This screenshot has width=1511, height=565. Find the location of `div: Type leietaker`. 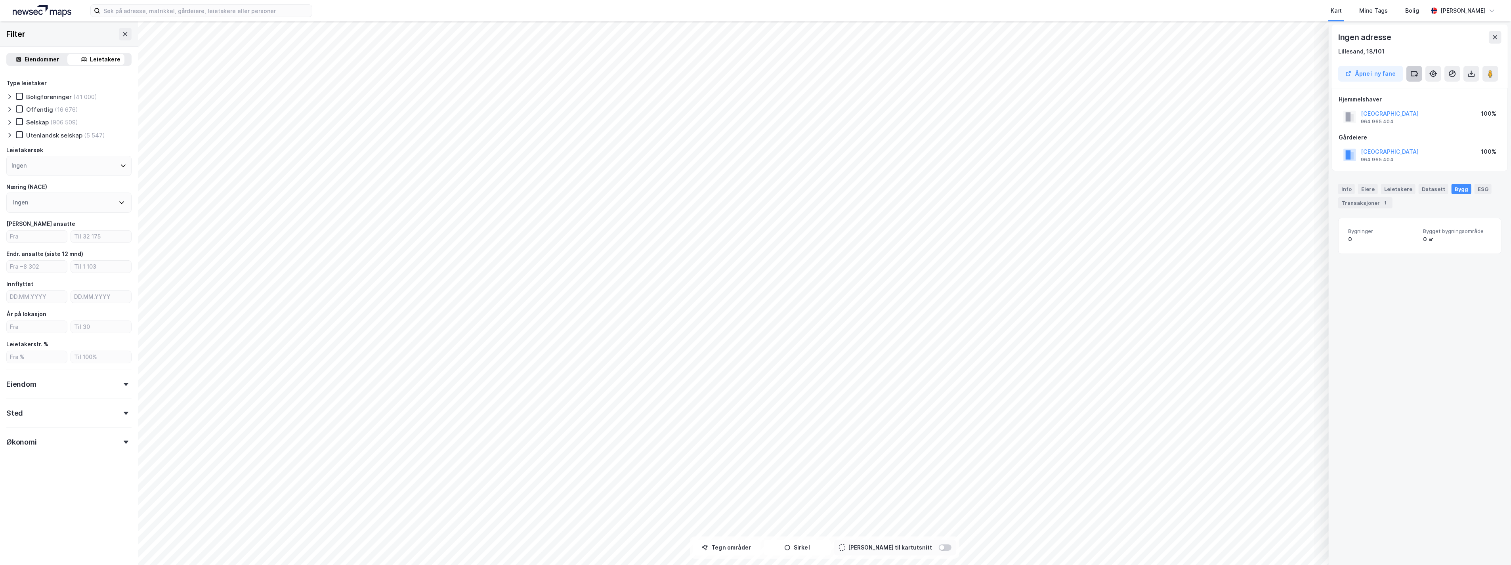

div: Type leietaker is located at coordinates (27, 83).